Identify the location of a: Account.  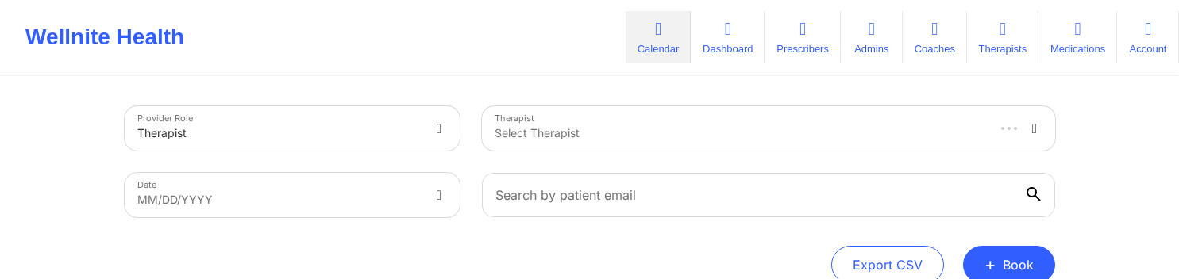
(1148, 37).